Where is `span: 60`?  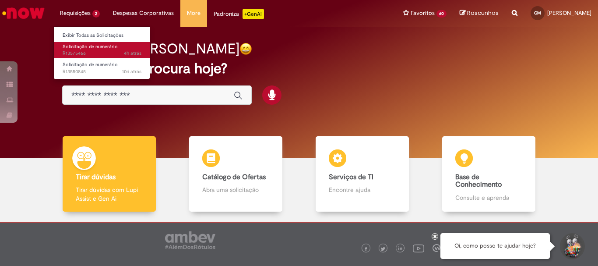 span: 60 is located at coordinates (442, 14).